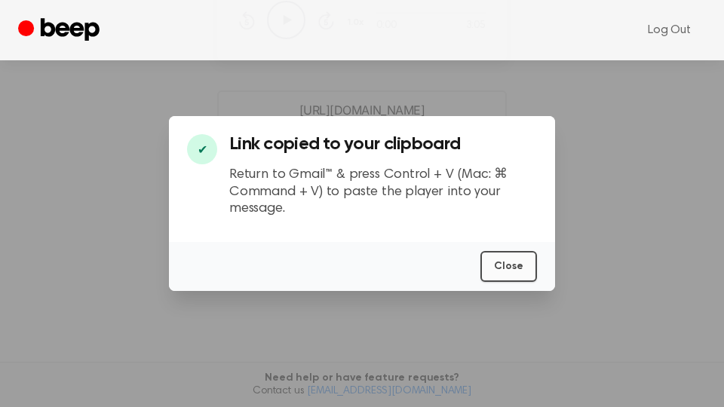  What do you see at coordinates (383, 192) in the screenshot?
I see `p: Return to Gmail™ & press Control + V (Mac: ⌘ Command + V) to paste the player into your message.` at bounding box center [383, 192].